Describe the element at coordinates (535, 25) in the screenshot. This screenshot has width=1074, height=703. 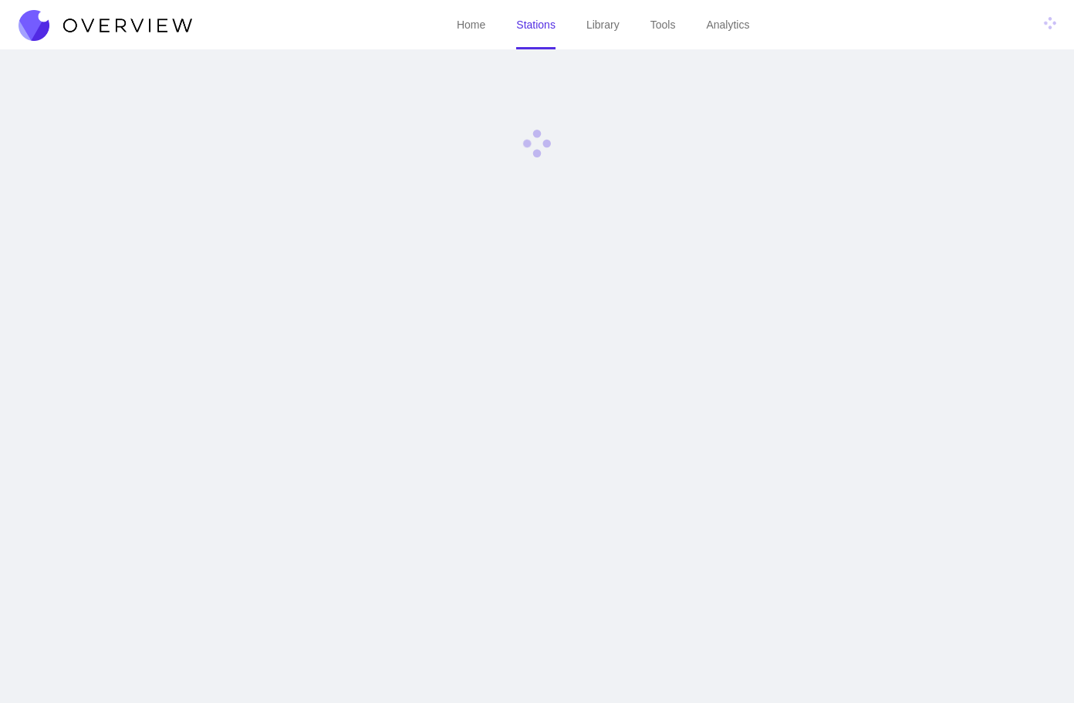
I see `a: Stations` at that location.